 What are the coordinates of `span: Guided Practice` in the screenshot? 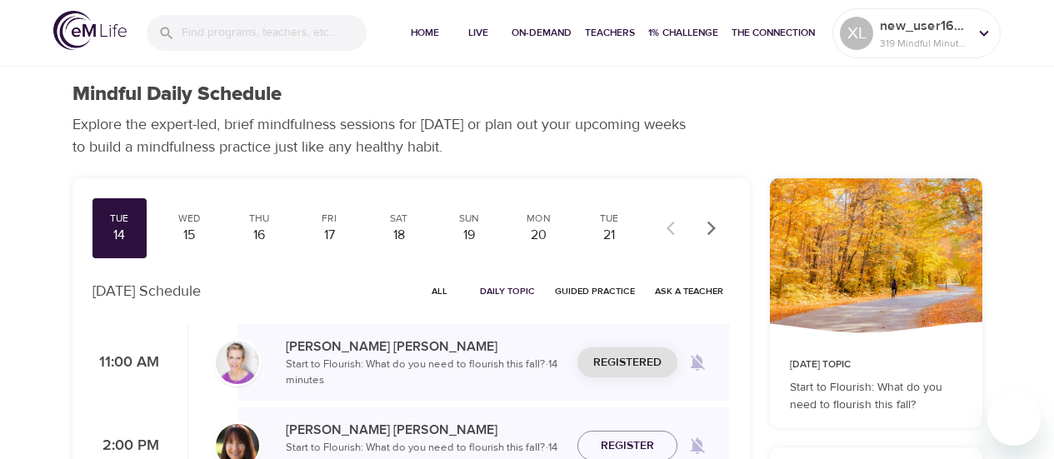 It's located at (595, 291).